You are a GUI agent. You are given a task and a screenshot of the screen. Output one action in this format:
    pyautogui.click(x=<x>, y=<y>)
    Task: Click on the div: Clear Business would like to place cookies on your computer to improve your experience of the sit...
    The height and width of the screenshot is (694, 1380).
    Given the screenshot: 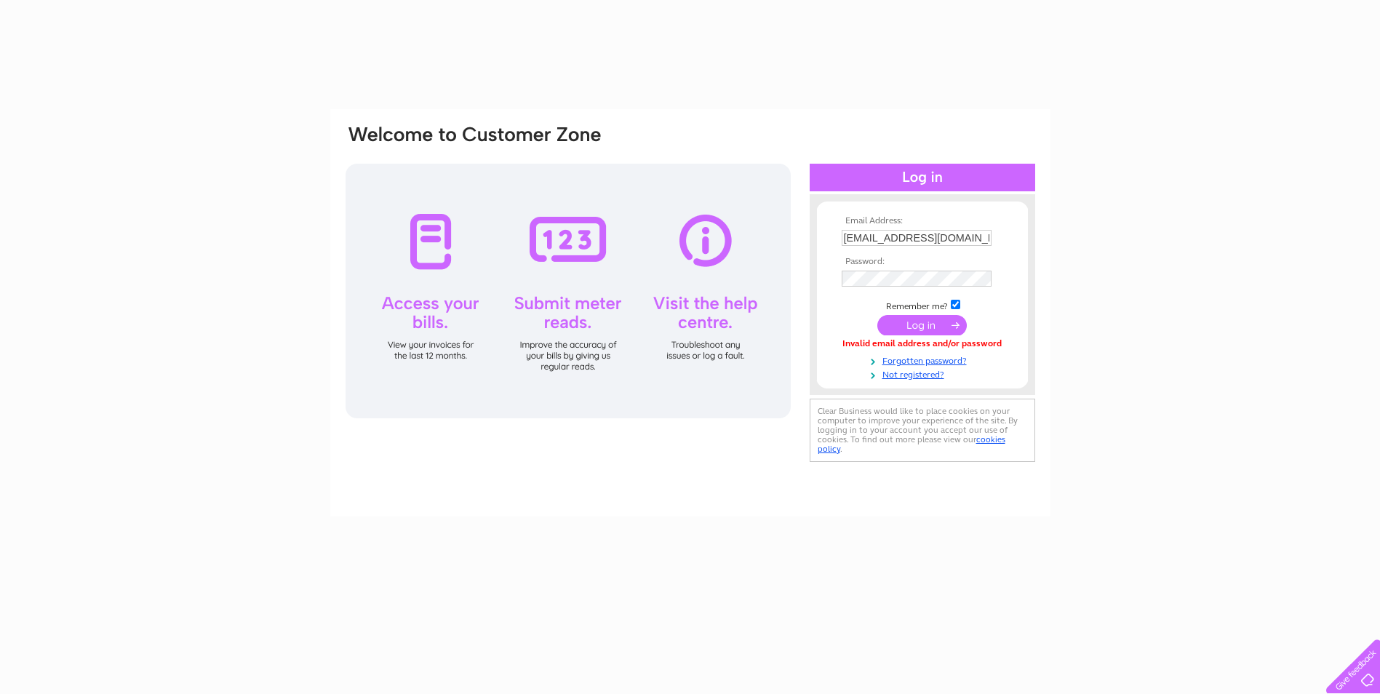 What is the action you would take?
    pyautogui.click(x=923, y=430)
    